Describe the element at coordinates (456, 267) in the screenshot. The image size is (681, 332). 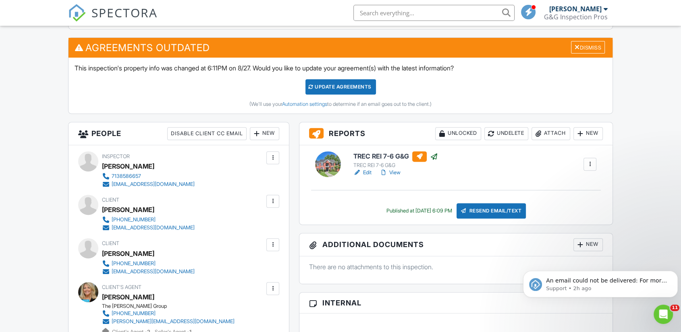
I see `p: There are no attachments to this inspection.` at that location.